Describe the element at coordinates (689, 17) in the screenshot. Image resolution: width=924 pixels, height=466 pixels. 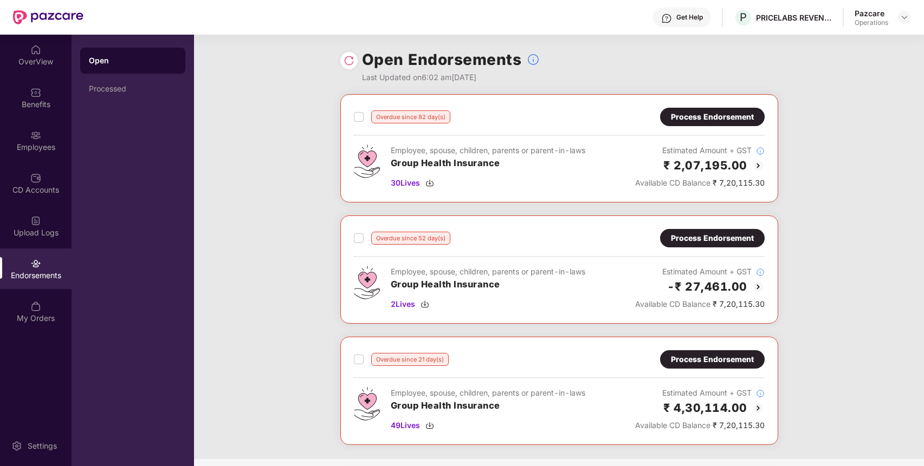
I see `div: Get Help` at that location.